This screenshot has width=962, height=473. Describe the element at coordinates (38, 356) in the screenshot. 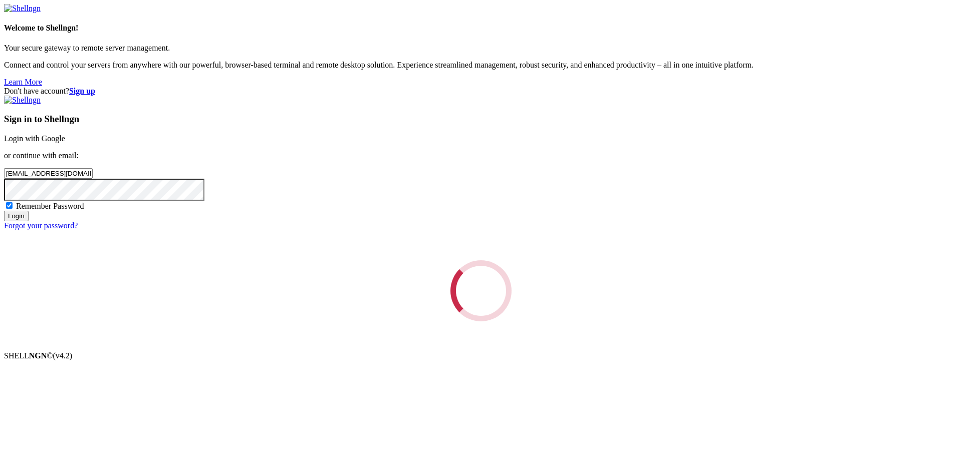

I see `b: NGN` at that location.